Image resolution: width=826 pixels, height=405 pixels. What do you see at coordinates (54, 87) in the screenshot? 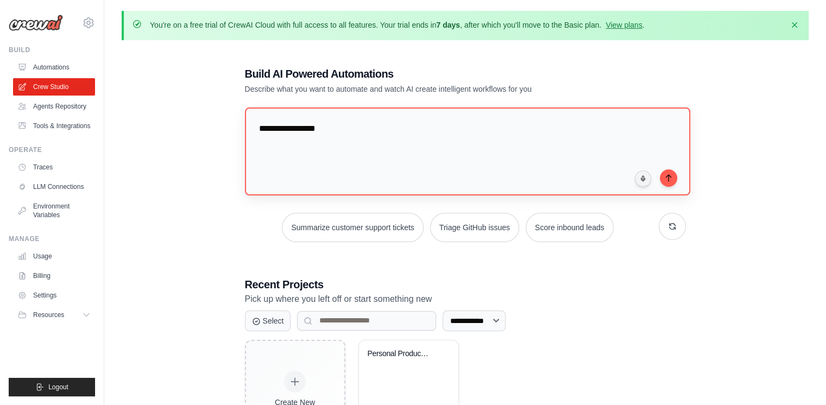
I see `a: Crew Studio` at bounding box center [54, 87].